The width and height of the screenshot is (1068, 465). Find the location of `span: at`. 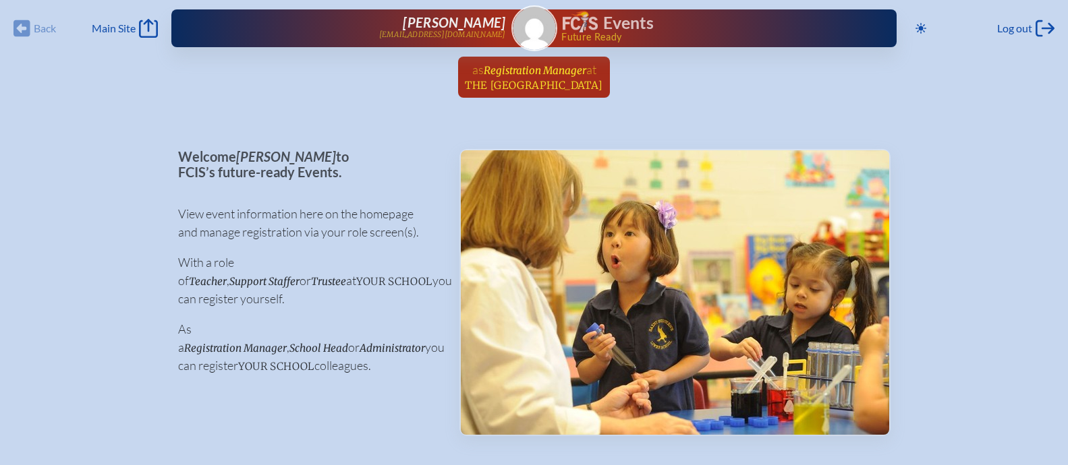

span: at is located at coordinates (591, 69).